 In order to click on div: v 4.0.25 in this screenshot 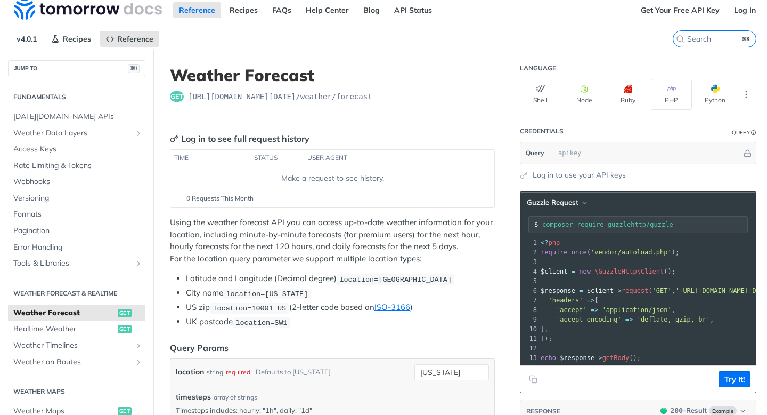, I will do `click(41, 21)`.